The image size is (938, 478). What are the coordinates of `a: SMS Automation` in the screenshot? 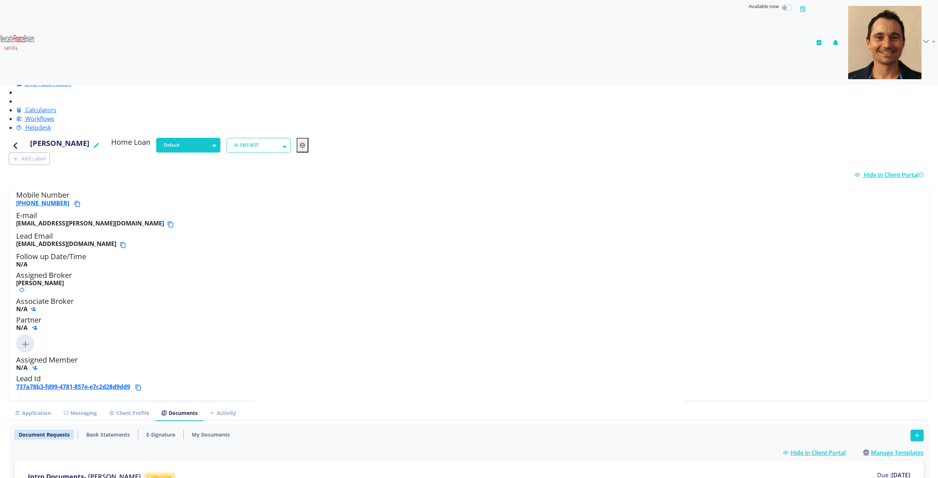 It's located at (44, 84).